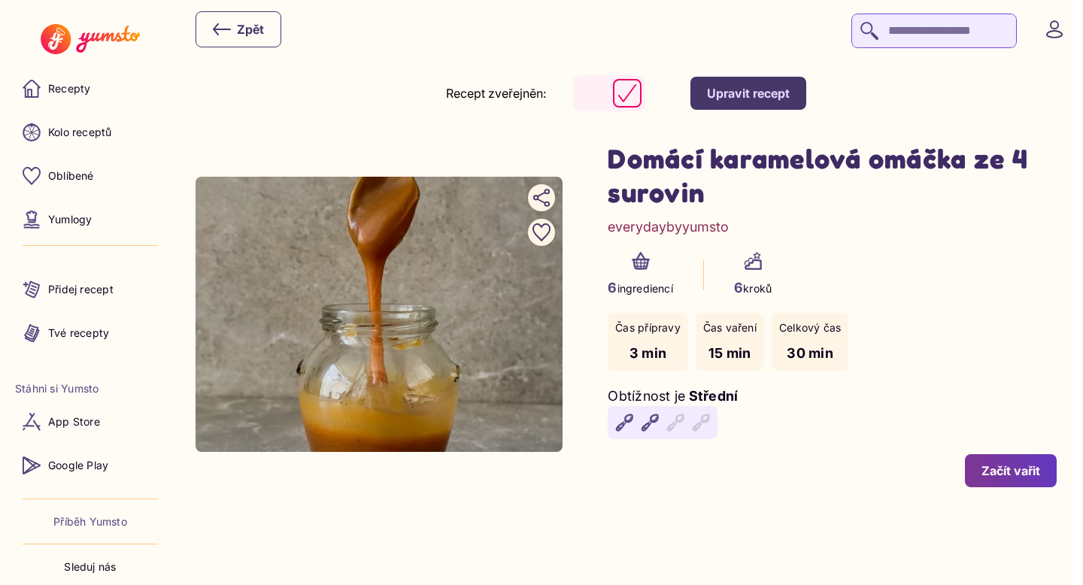 This screenshot has width=1083, height=585. What do you see at coordinates (71, 176) in the screenshot?
I see `p: Oblíbené` at bounding box center [71, 176].